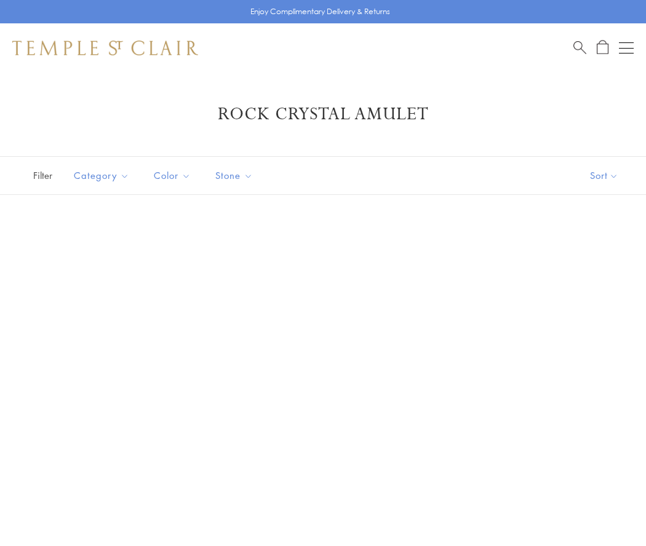 Image resolution: width=646 pixels, height=546 pixels. I want to click on button: Color, so click(172, 175).